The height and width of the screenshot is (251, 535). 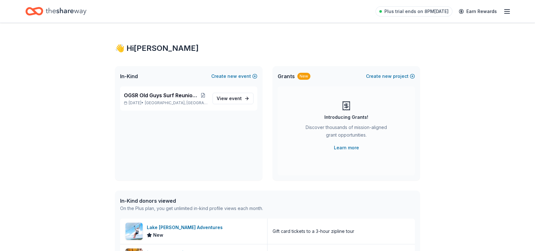 What do you see at coordinates (304, 76) in the screenshot?
I see `div: New` at bounding box center [304, 76].